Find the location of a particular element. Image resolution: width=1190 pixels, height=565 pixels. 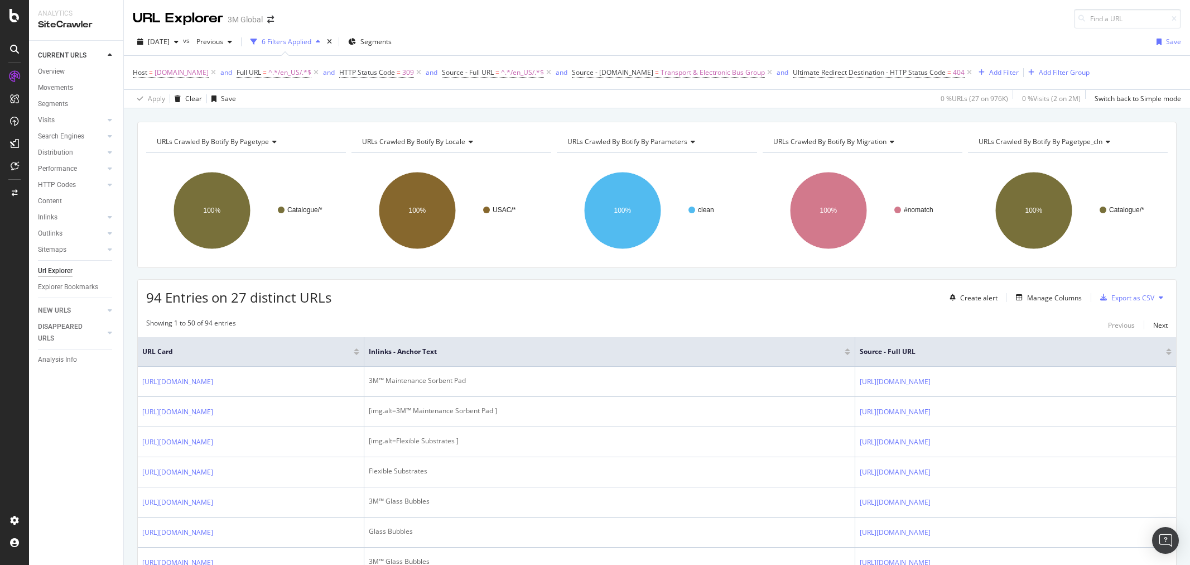

a: Movements is located at coordinates (76, 88).